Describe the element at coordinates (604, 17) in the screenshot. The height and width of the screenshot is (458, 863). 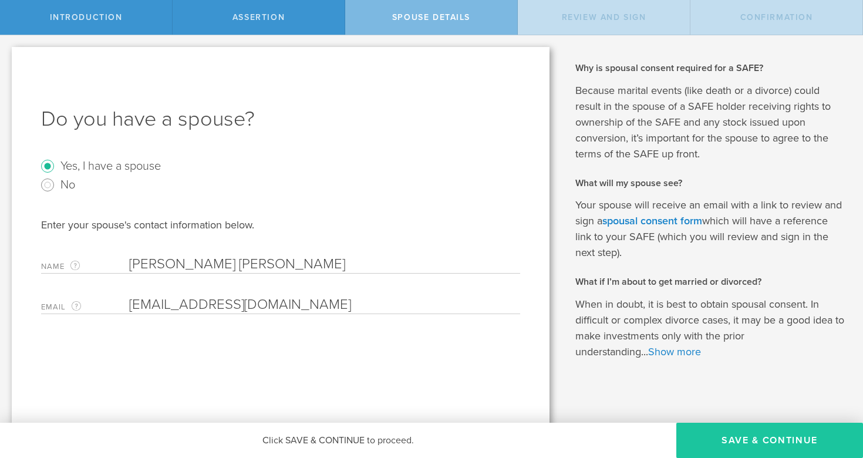
I see `span: Review and Sign` at that location.